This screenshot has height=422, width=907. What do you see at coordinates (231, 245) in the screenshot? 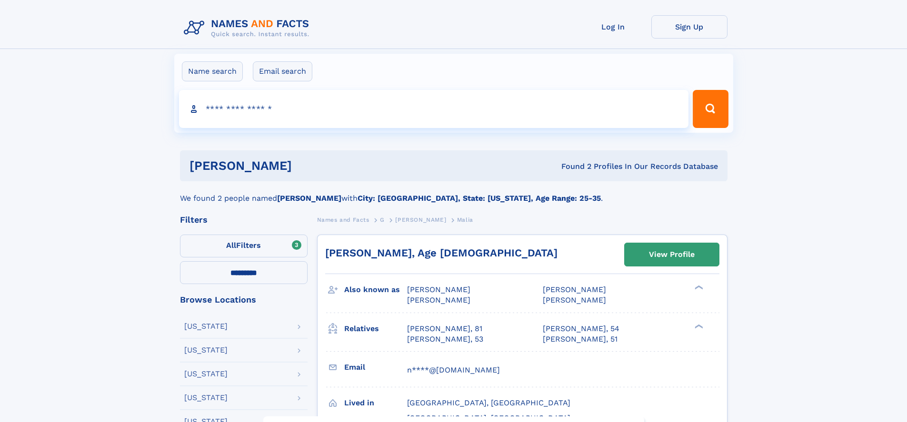
I see `span: All` at bounding box center [231, 245].